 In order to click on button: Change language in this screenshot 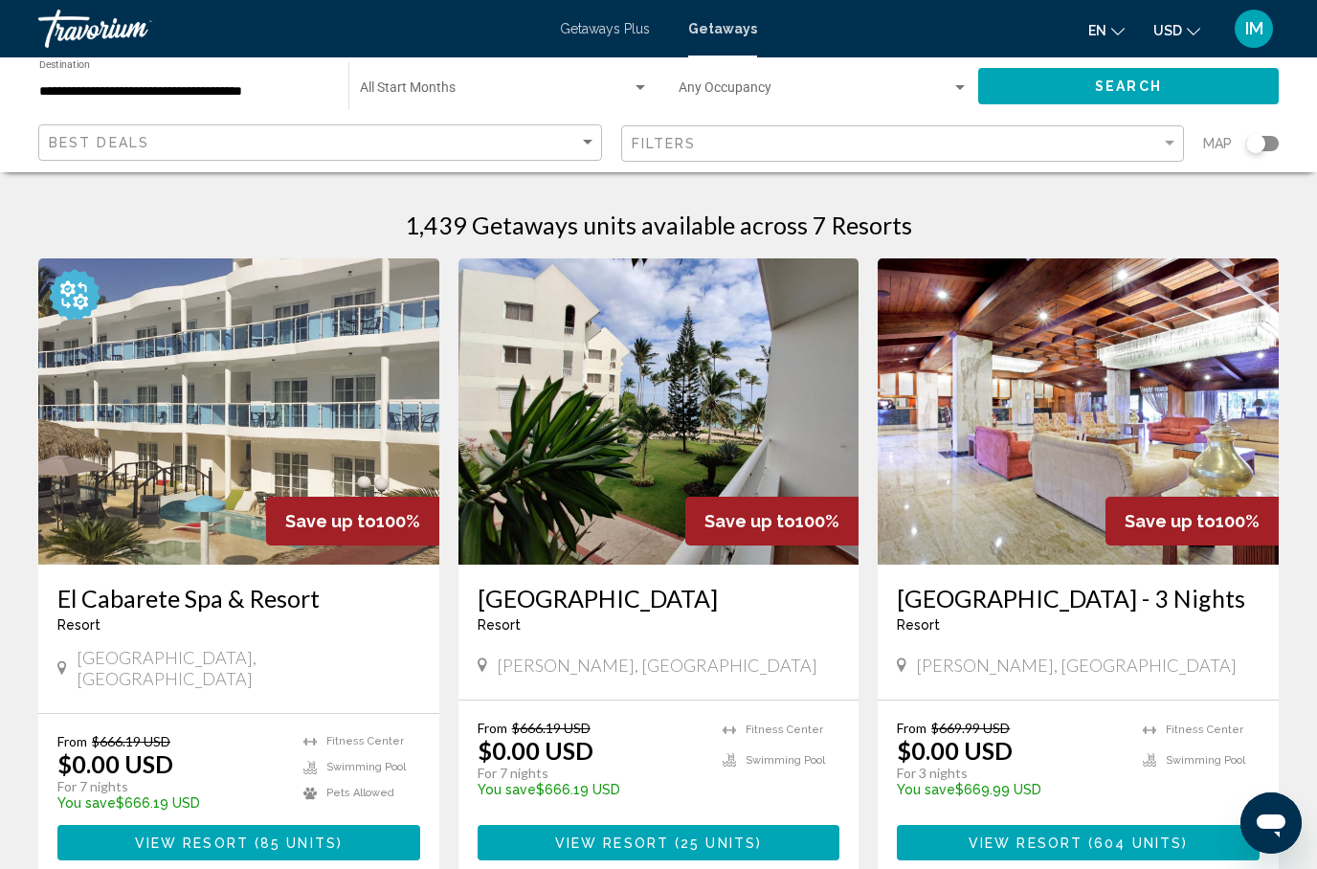, I will do `click(1106, 30)`.